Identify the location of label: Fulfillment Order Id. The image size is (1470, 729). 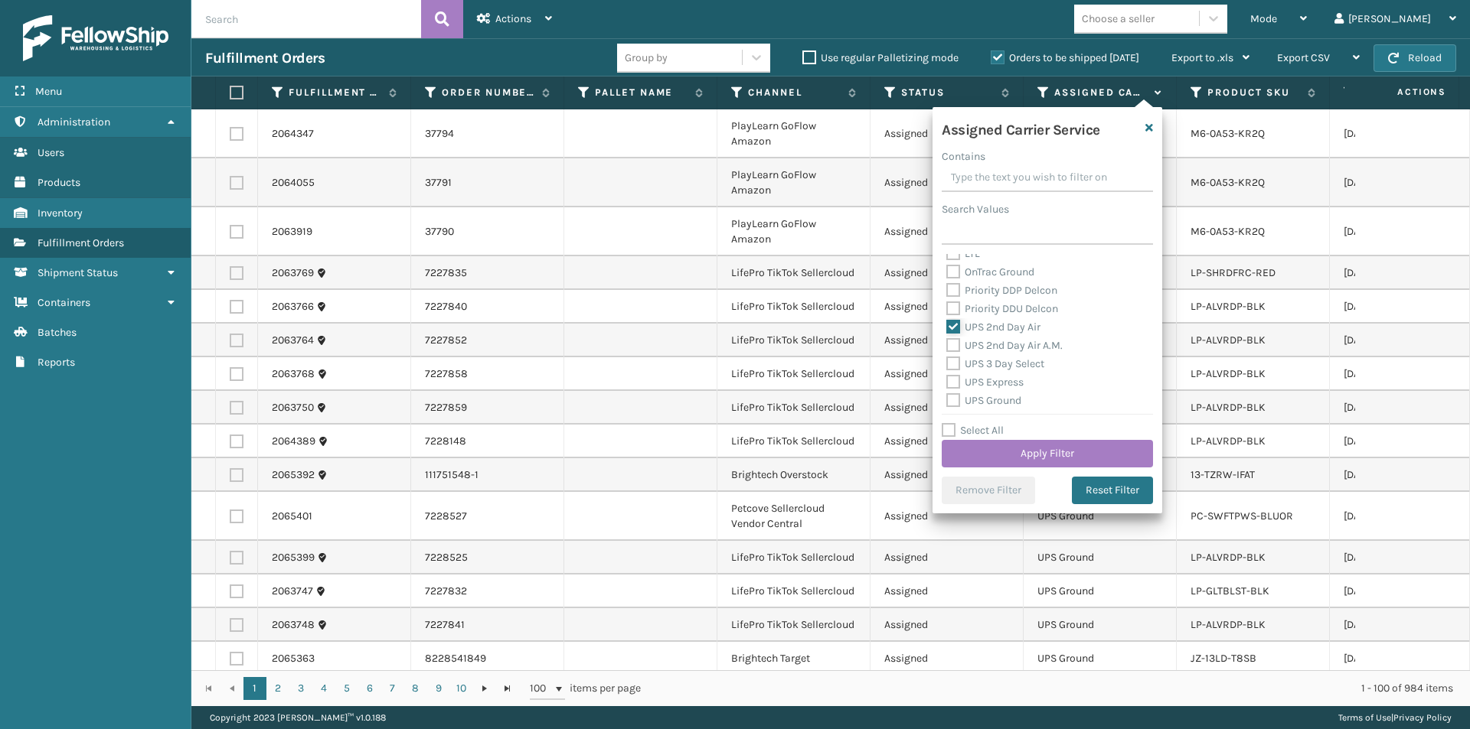
(334, 93).